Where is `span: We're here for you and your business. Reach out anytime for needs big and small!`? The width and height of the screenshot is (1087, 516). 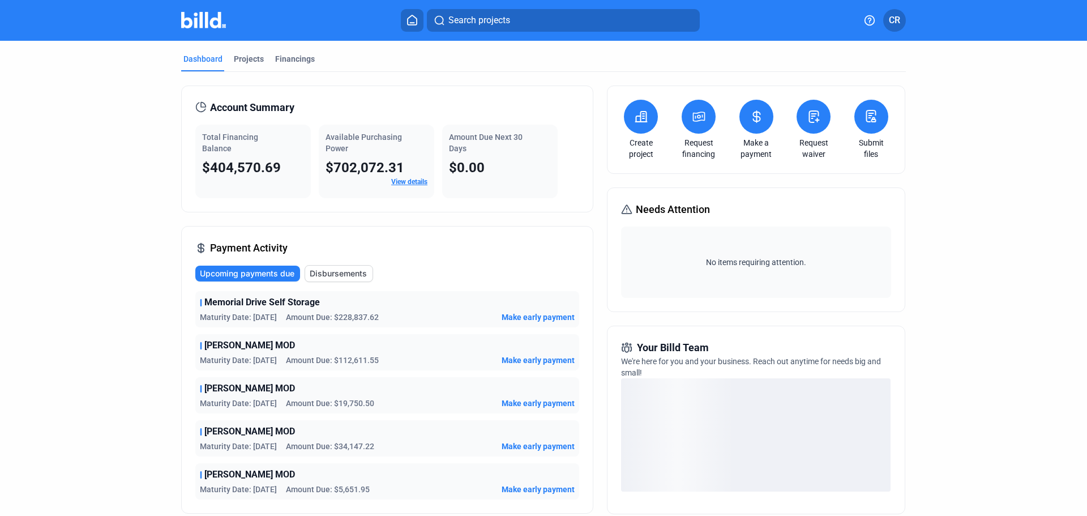 span: We're here for you and your business. Reach out anytime for needs big and small! is located at coordinates (751, 367).